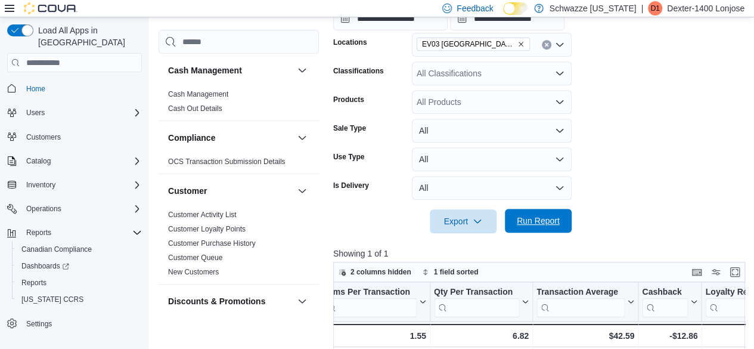 Image resolution: width=754 pixels, height=349 pixels. I want to click on span: Users, so click(35, 113).